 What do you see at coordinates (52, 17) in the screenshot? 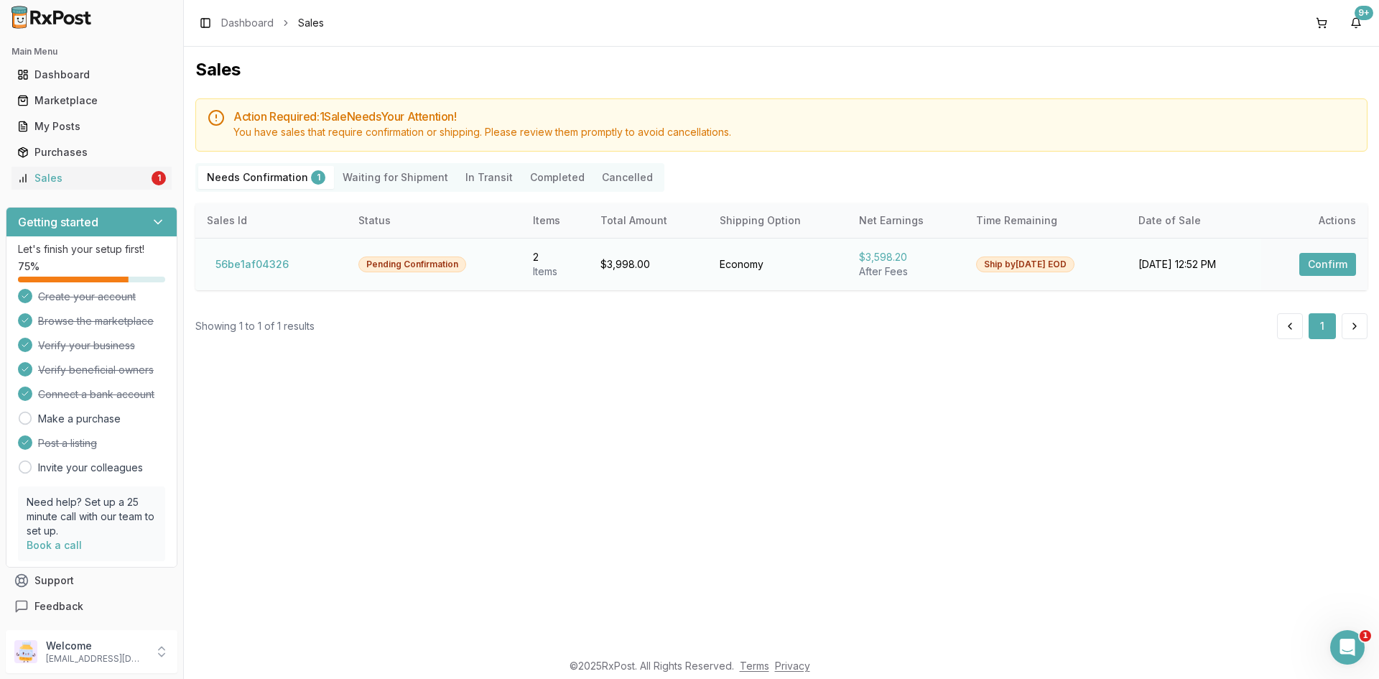
I see `img: RxPost Logo` at bounding box center [52, 17].